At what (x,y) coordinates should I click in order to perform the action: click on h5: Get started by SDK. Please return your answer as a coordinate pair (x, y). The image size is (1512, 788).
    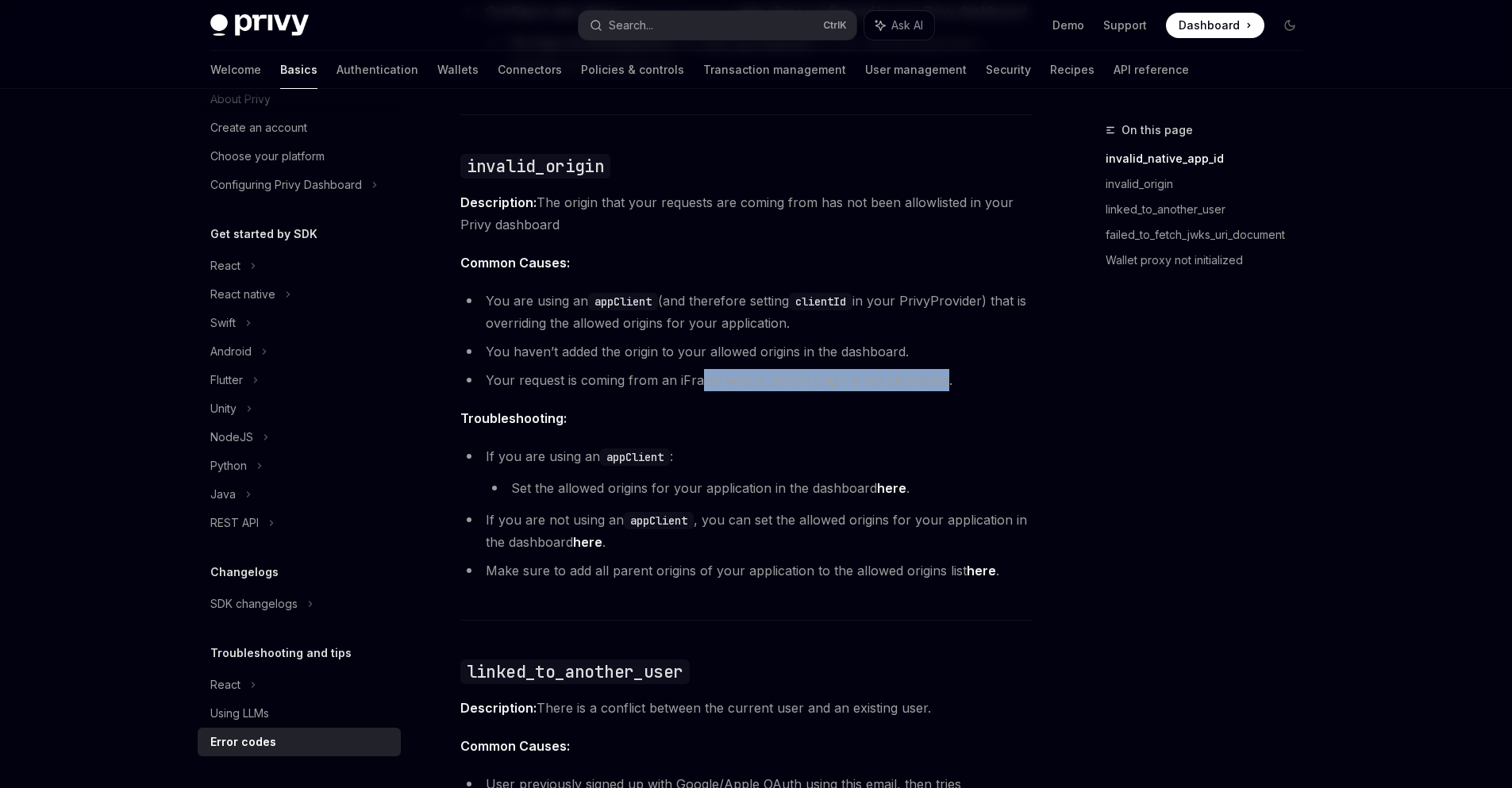
    Looking at the image, I should click on (264, 234).